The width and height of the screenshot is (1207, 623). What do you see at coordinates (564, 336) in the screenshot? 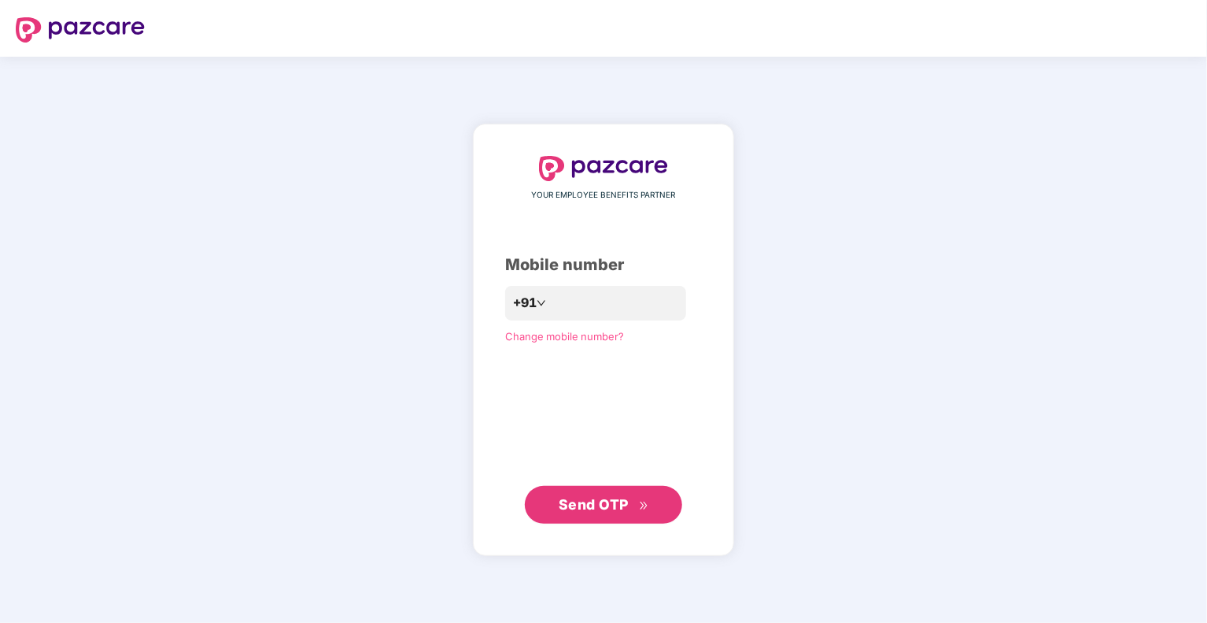
I see `a: Change mobile number?` at bounding box center [564, 336].